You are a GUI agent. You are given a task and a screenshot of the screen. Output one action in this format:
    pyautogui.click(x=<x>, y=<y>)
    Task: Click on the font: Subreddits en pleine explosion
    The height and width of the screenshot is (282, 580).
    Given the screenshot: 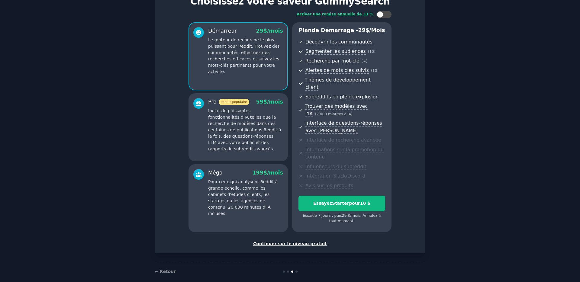 What is the action you would take?
    pyautogui.click(x=342, y=97)
    